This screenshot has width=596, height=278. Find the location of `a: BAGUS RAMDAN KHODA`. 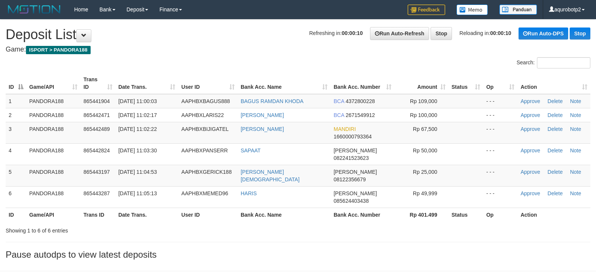

a: BAGUS RAMDAN KHODA is located at coordinates (272, 101).